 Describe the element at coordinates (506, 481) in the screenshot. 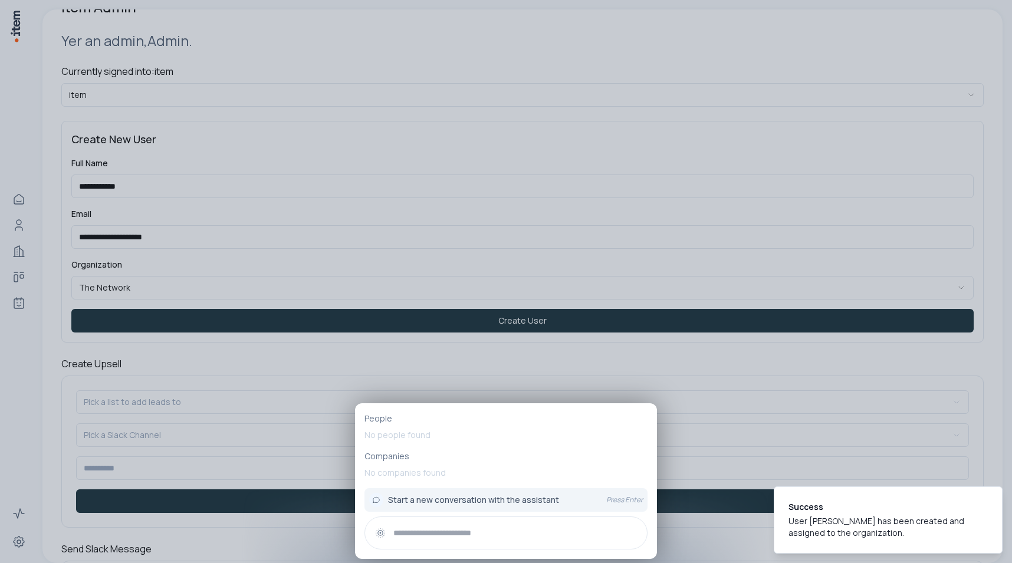

I see `div: PeopleNo people foundCompaniesNo companies foundStart a new conversation with the assistantPress ...` at that location.